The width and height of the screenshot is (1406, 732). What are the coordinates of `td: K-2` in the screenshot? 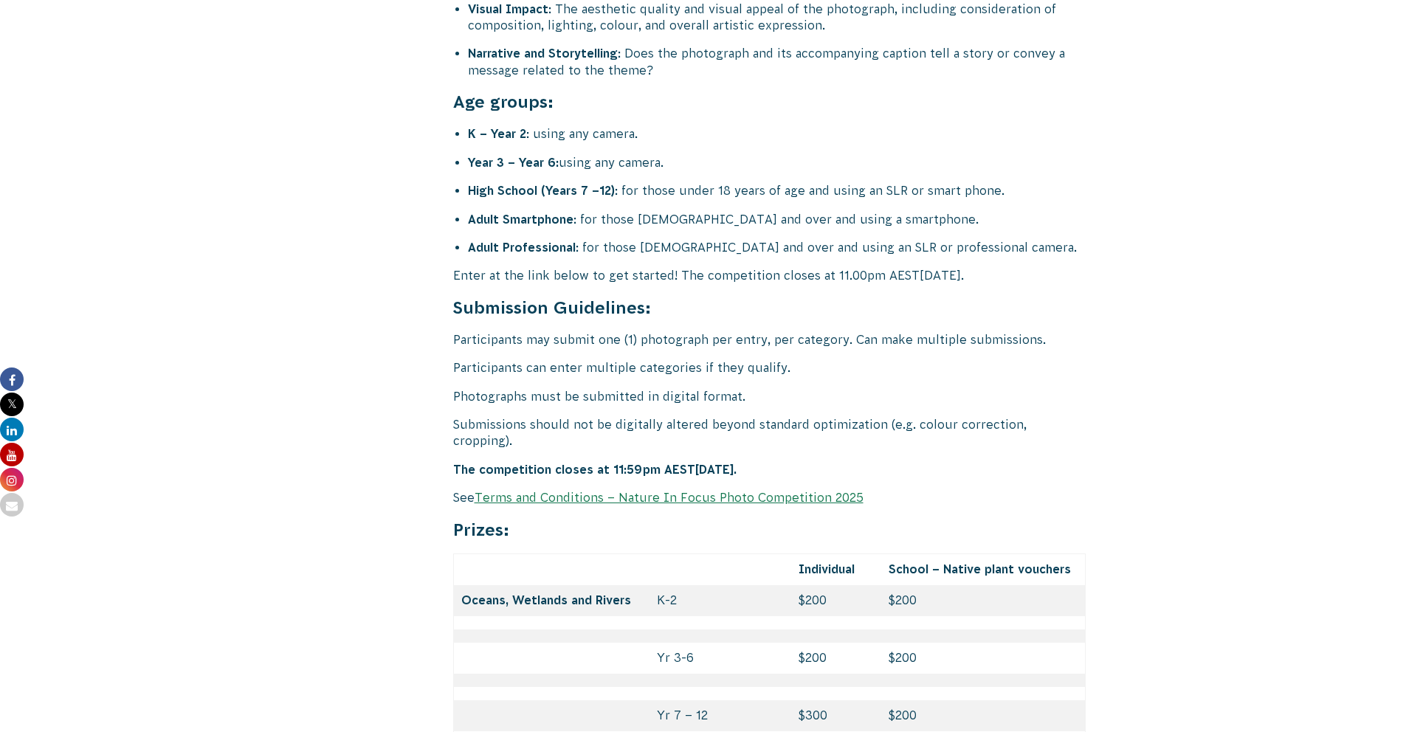 It's located at (720, 601).